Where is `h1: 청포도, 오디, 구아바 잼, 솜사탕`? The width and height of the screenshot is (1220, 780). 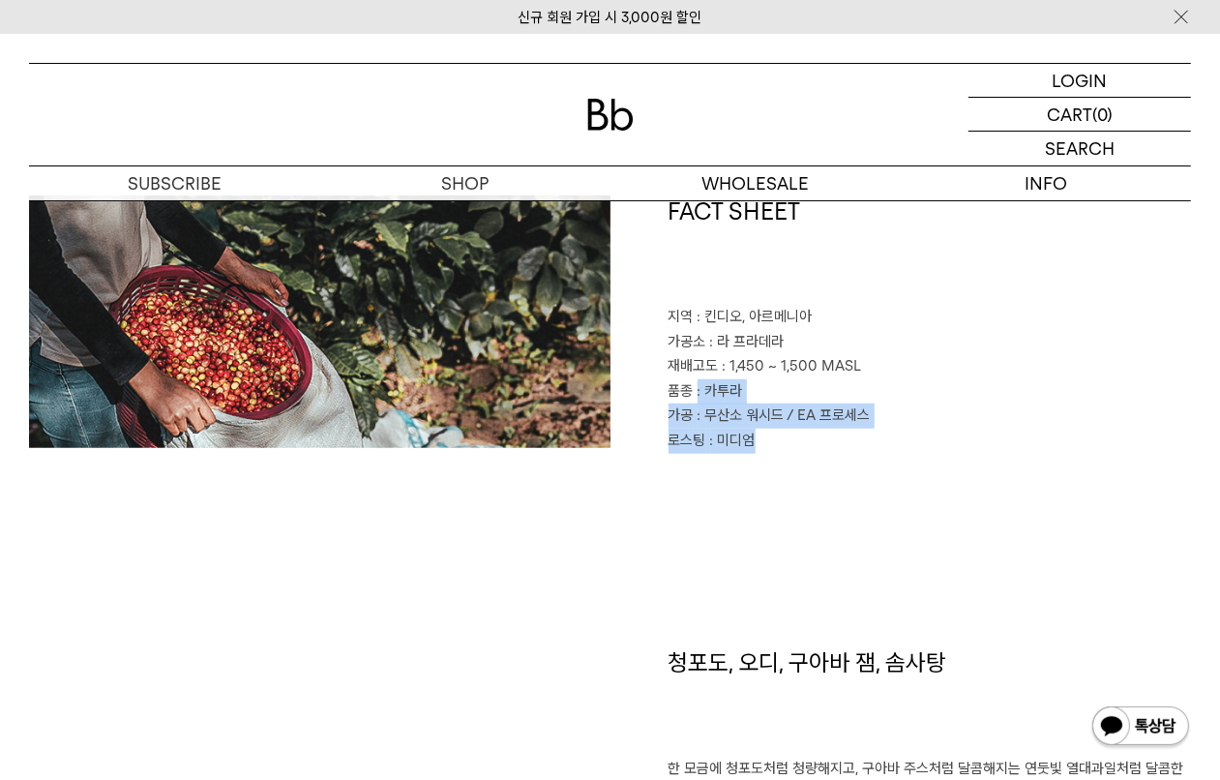 h1: 청포도, 오디, 구아바 잼, 솜사탕 is located at coordinates (930, 701).